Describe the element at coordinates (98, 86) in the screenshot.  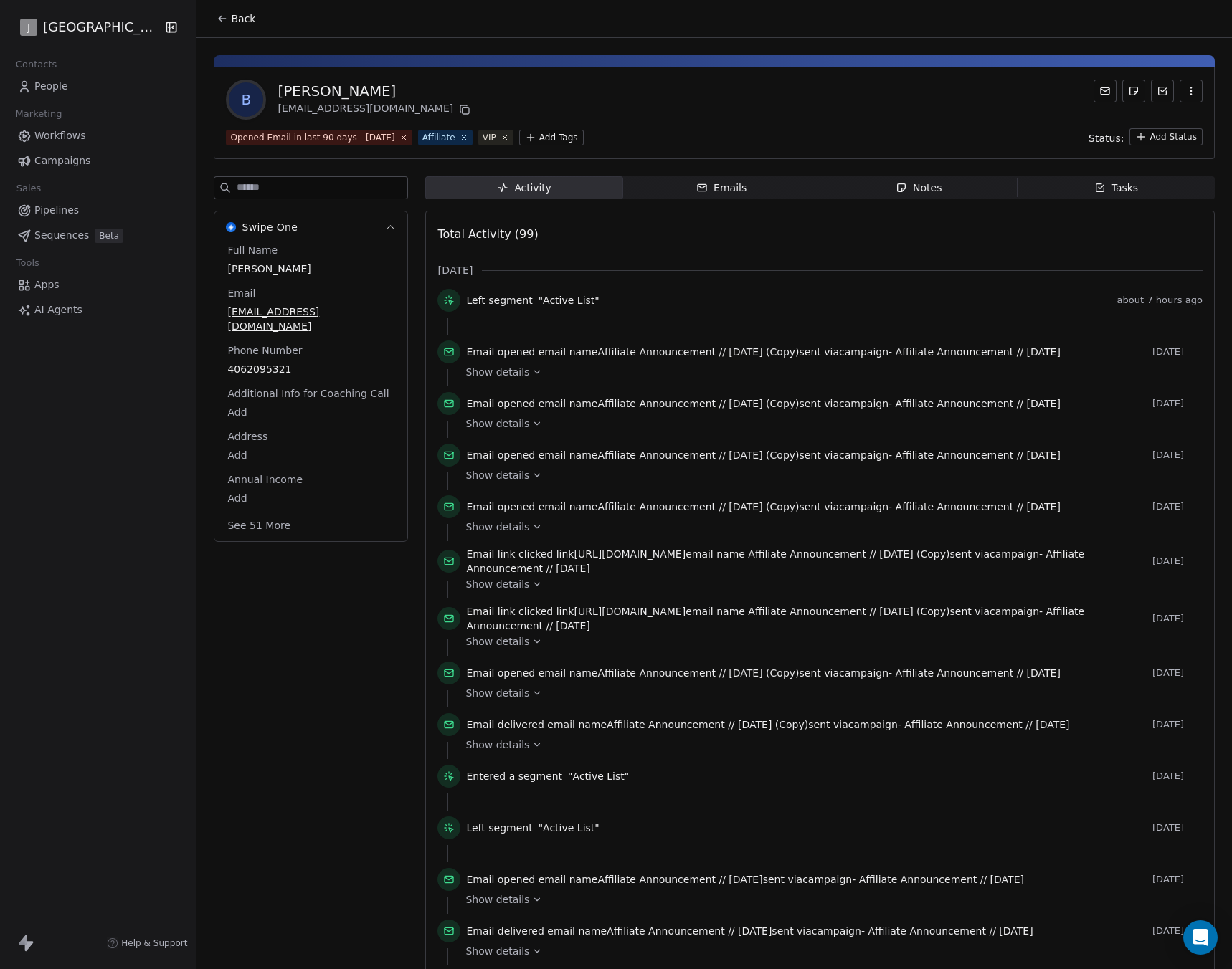
I see `a: People` at that location.